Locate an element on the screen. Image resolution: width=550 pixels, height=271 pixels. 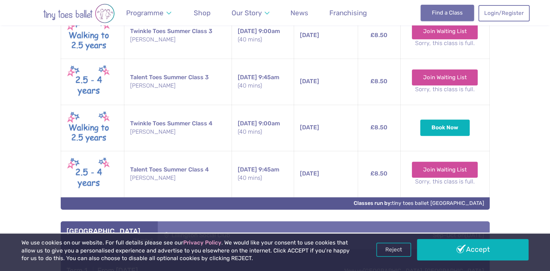
p: We use cookies on our website. For full details please see our . We would like your consent to us... is located at coordinates (186, 251).